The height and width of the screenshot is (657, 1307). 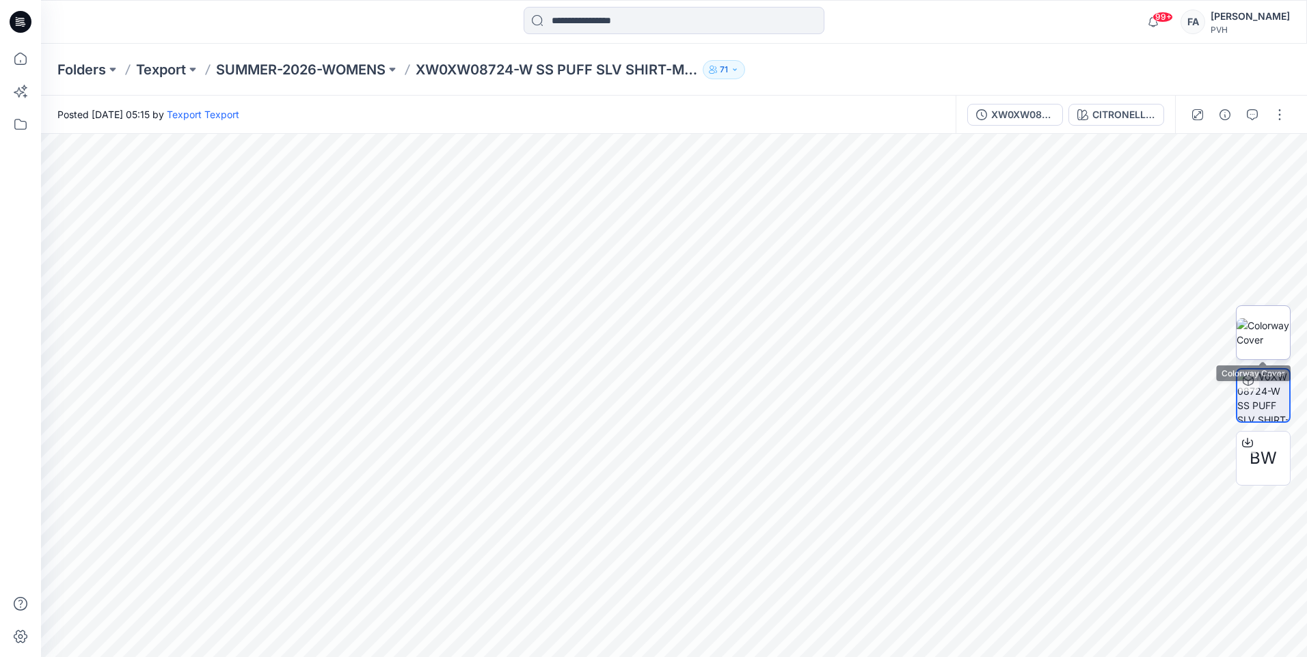 What do you see at coordinates (556, 70) in the screenshot?
I see `p: XW0XW08724-W SS PUFF SLV SHIRT-MULTI STRP-V01` at bounding box center [556, 70].